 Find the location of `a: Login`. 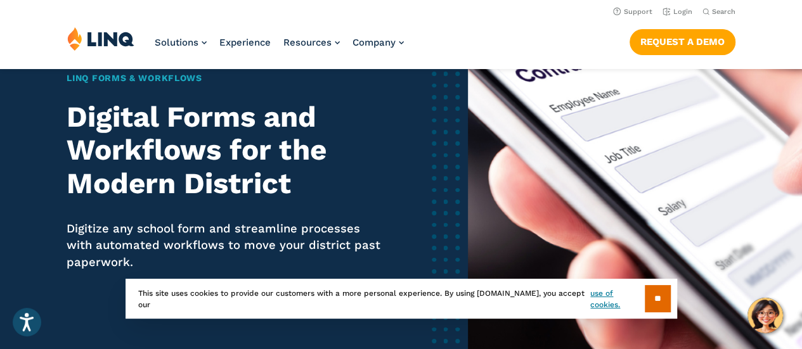

a: Login is located at coordinates (677, 11).